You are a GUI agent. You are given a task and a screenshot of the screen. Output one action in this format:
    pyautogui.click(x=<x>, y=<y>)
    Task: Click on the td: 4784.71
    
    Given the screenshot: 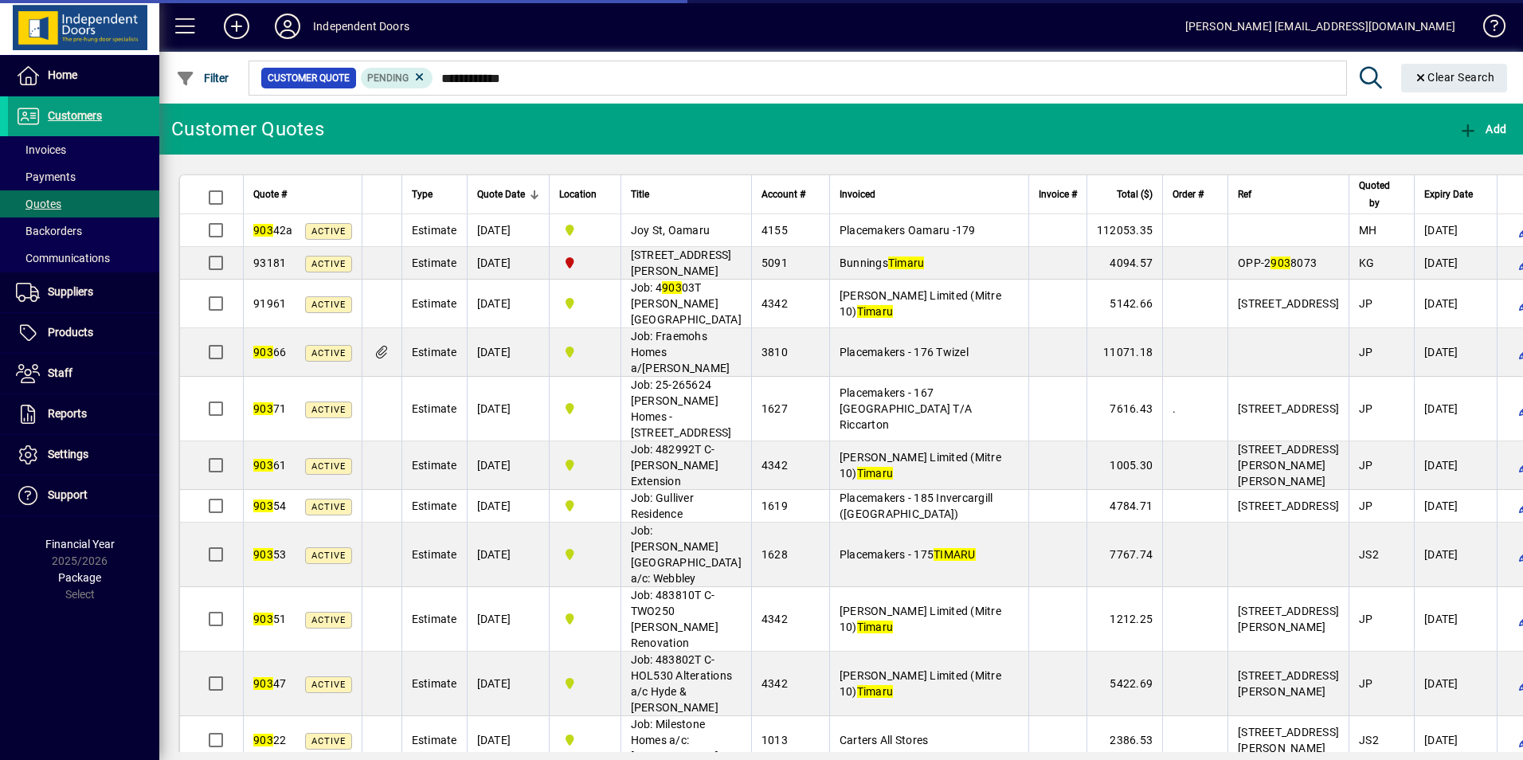 What is the action you would take?
    pyautogui.click(x=1124, y=506)
    